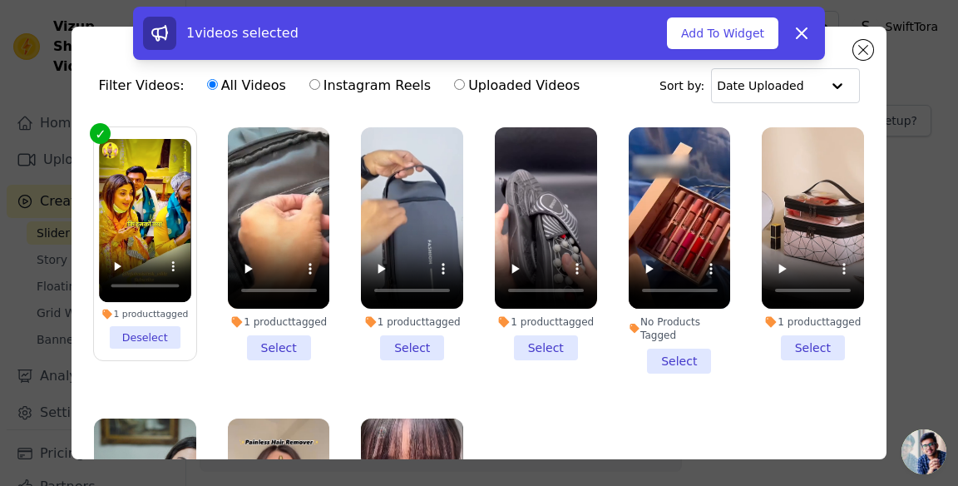  I want to click on a: Open chat, so click(924, 452).